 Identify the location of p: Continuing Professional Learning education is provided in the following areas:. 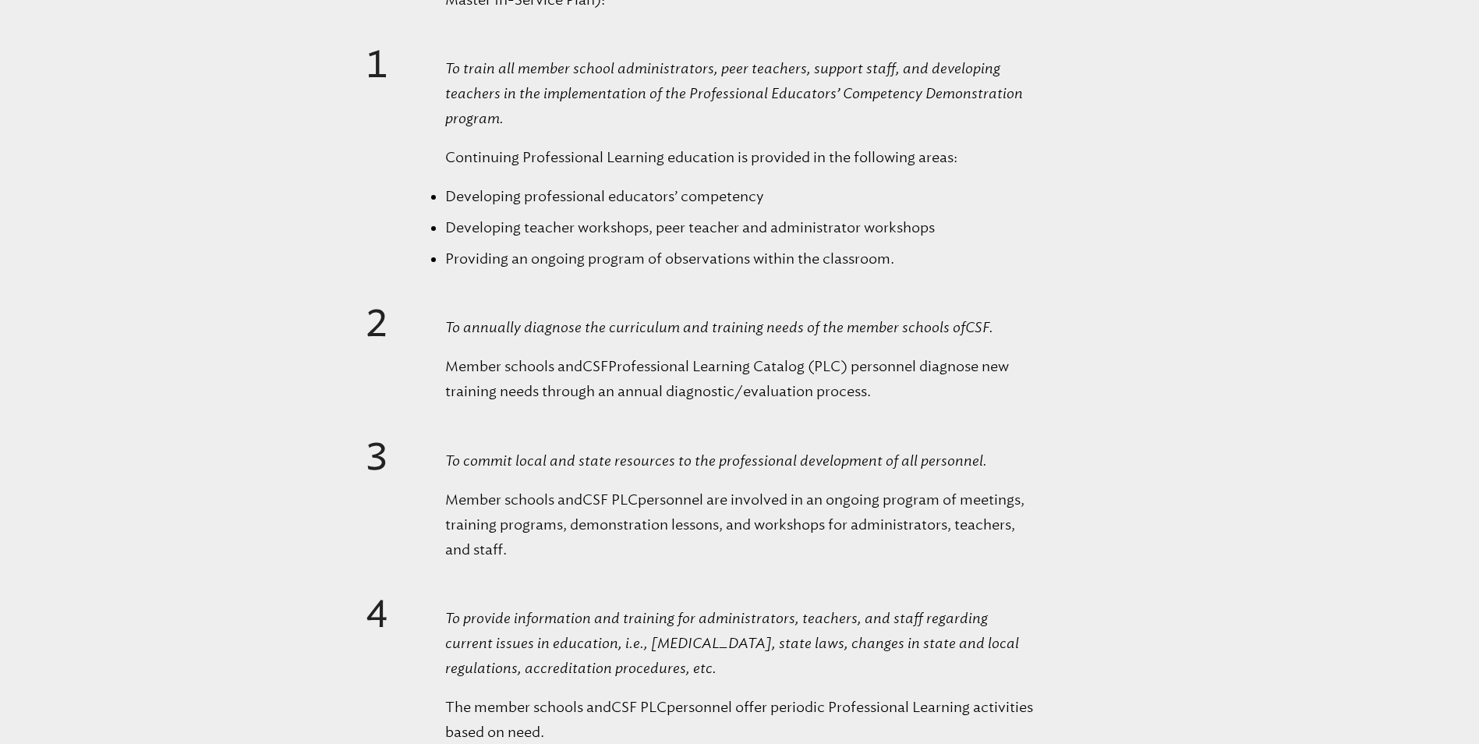
(740, 158).